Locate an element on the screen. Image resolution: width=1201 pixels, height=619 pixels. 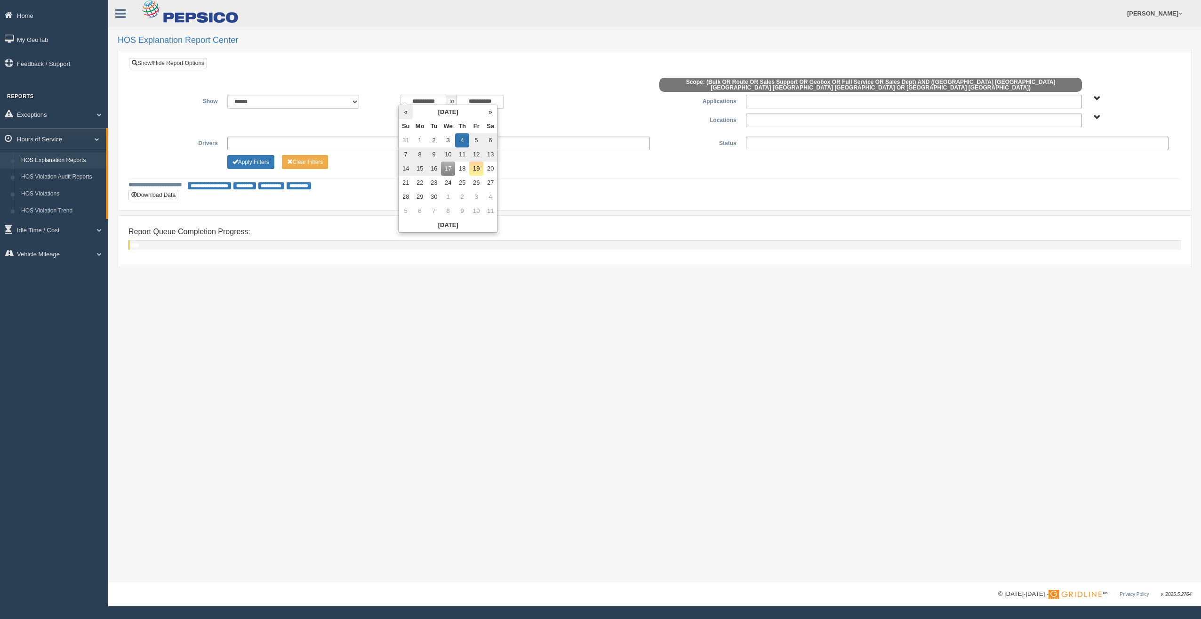
td: 22 is located at coordinates (420, 183).